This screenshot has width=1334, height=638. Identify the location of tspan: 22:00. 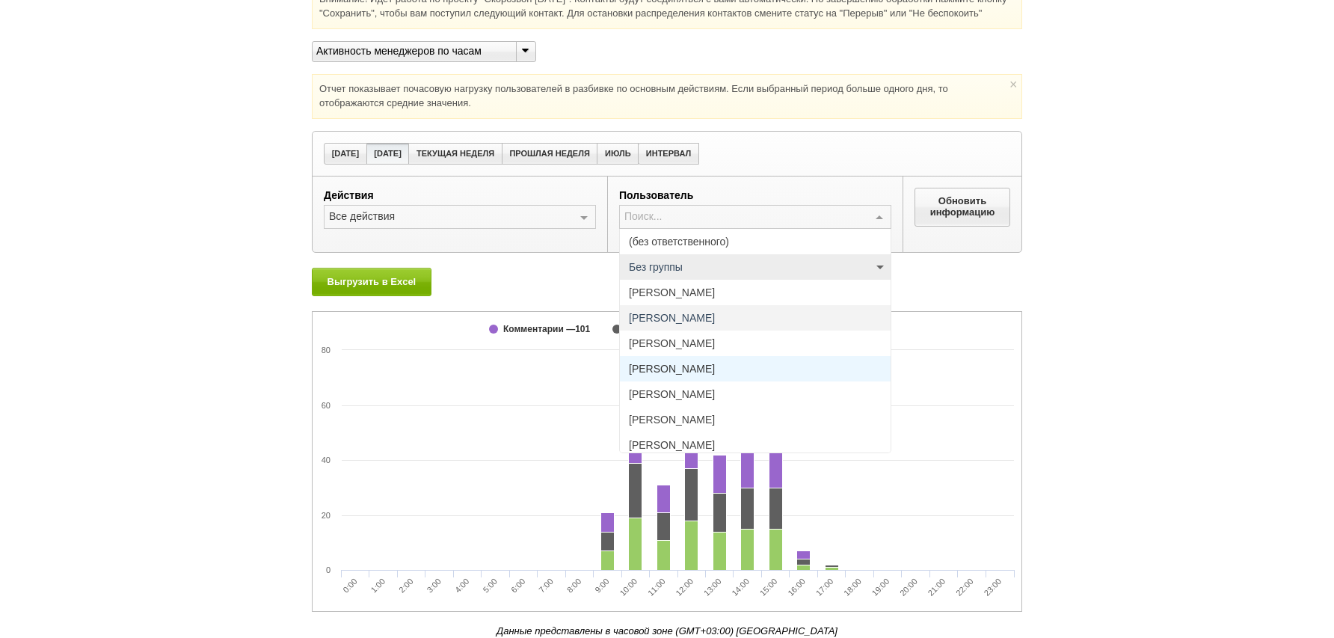
(964, 587).